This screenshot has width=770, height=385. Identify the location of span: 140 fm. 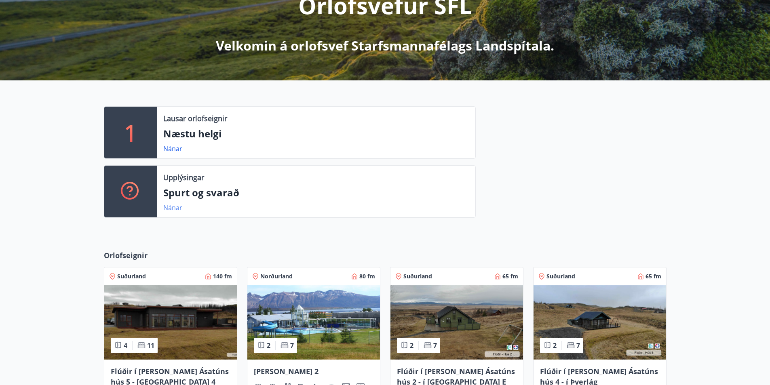
(222, 276).